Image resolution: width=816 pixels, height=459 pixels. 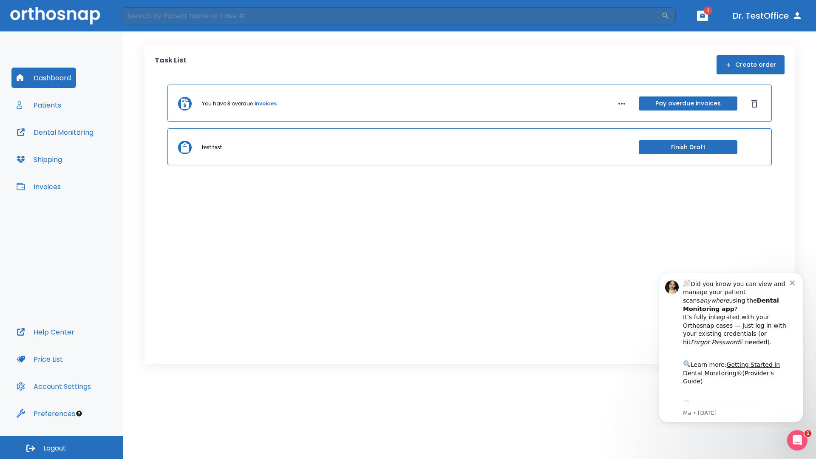 I want to click on i: anywhere, so click(x=68, y=35).